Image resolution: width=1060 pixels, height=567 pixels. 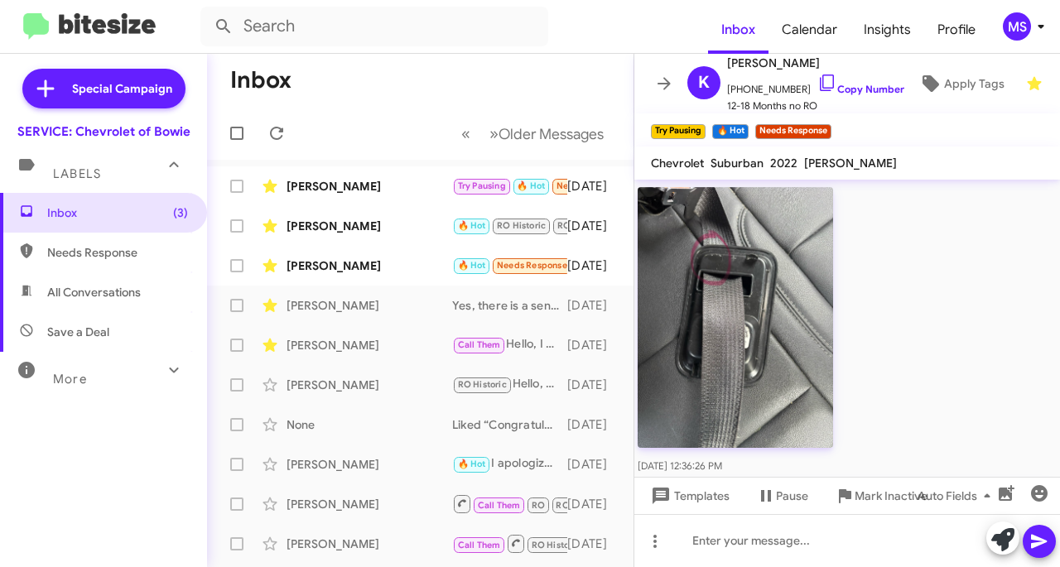 What do you see at coordinates (482, 186) in the screenshot?
I see `span: Try Pausing` at bounding box center [482, 186].